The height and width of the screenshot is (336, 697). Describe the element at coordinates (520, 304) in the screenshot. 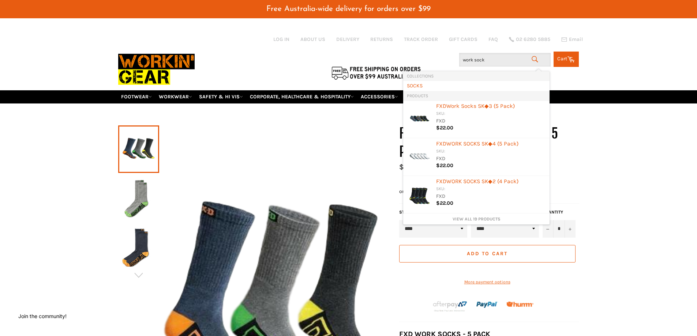

I see `img: Humm_core_logo_RGB-01_300x60px_small_195d8312-4386-4de7-b182-0ef9b6303a37.png` at that location.